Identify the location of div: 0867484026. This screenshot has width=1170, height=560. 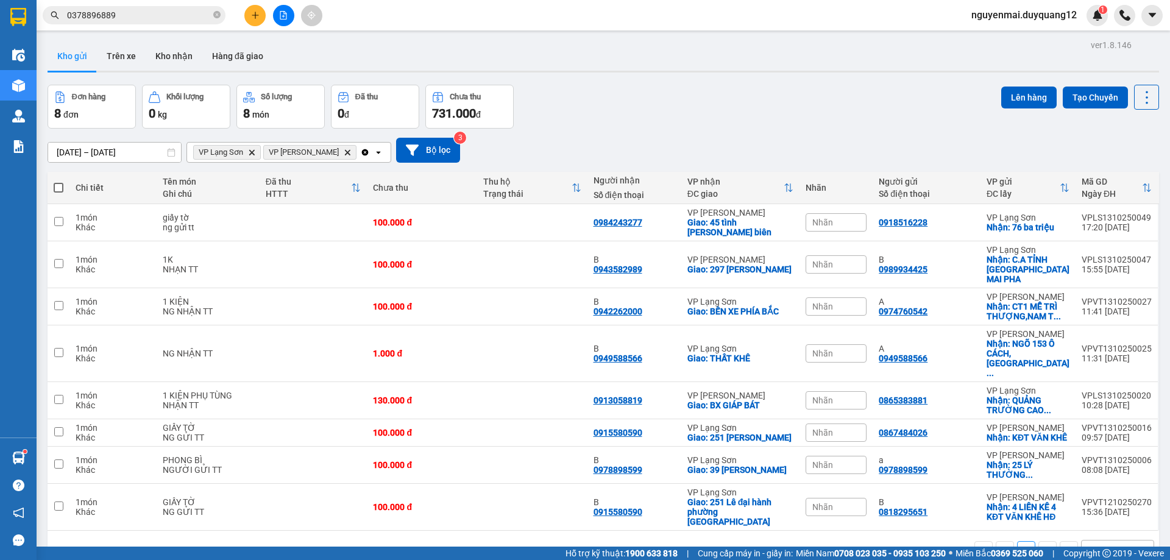
(903, 433).